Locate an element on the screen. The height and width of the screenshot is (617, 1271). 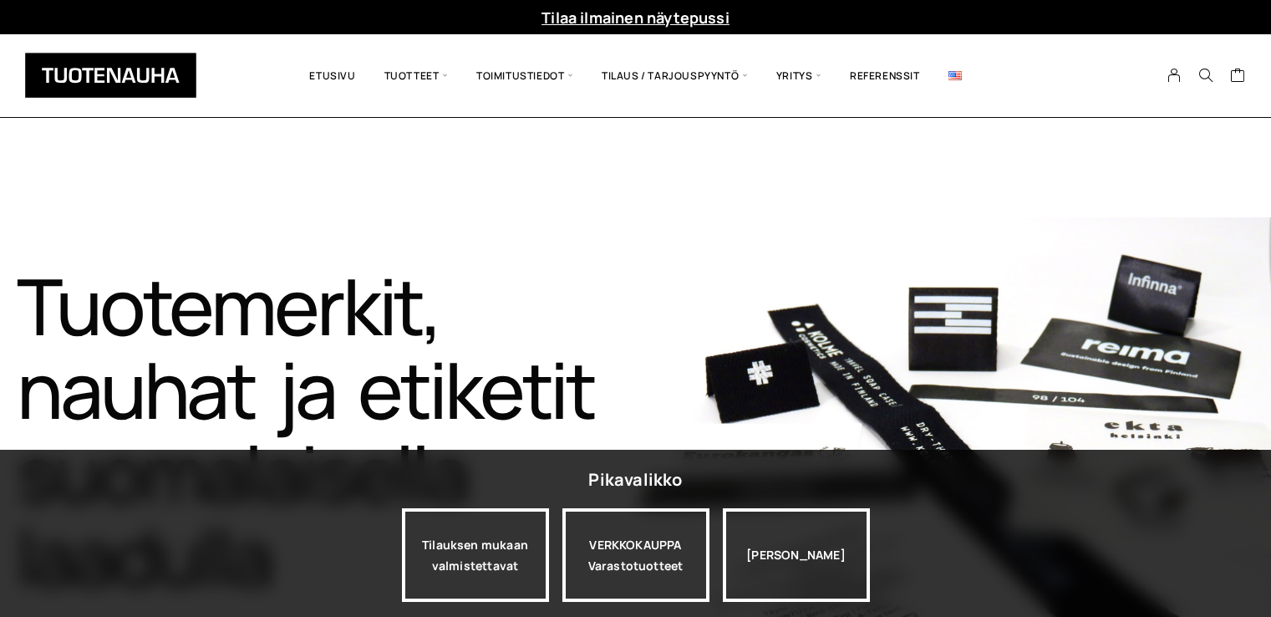
a: Tilauksen mukaan valmistettavat is located at coordinates (475, 555).